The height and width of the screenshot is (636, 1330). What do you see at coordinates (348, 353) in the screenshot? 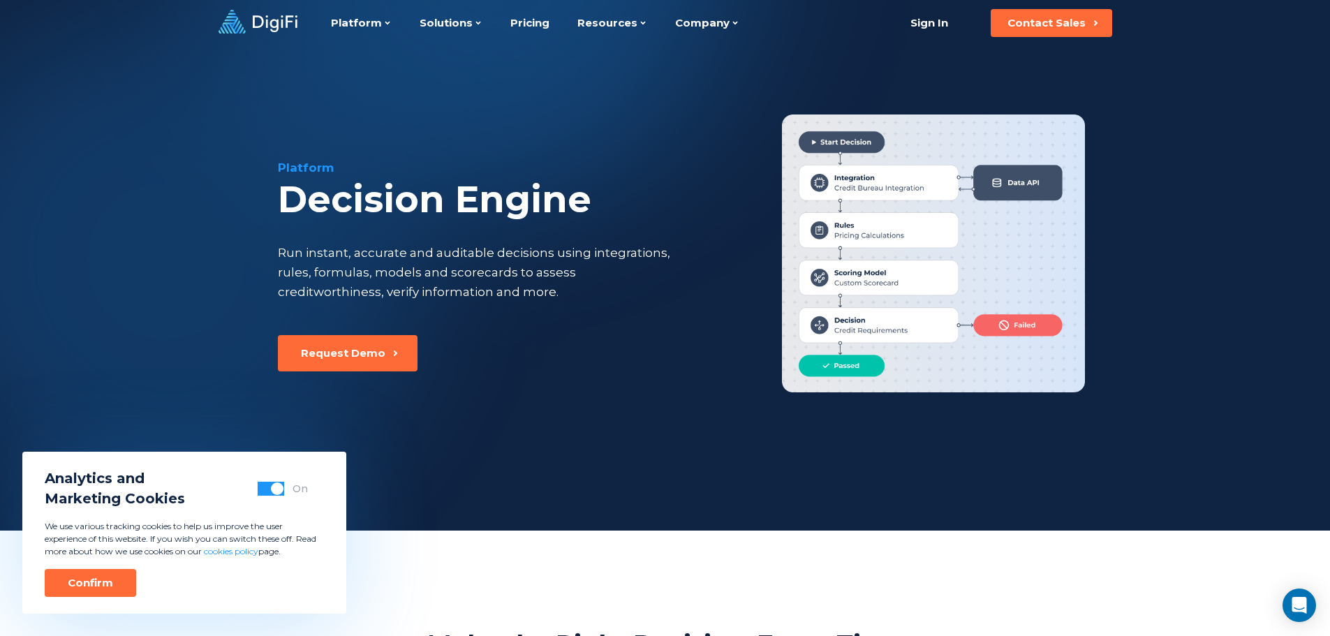
I see `a: Request Demo` at bounding box center [348, 353].